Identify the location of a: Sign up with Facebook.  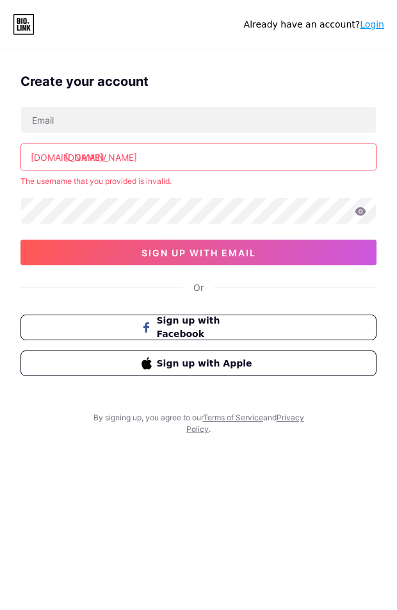
(199, 328).